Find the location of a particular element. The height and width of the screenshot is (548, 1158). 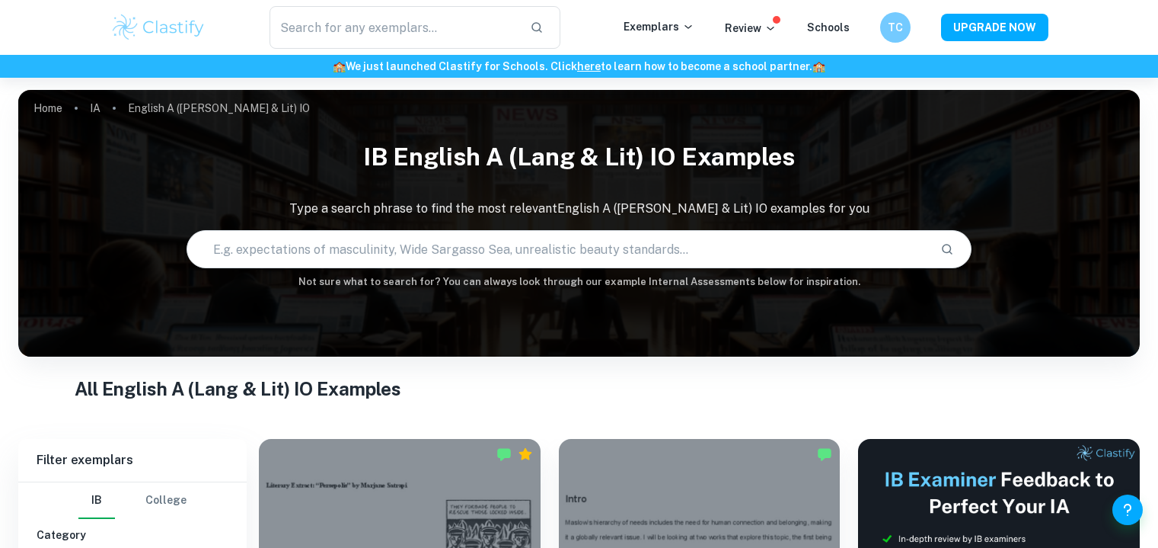

button: UPGRADE NOW is located at coordinates (995, 27).